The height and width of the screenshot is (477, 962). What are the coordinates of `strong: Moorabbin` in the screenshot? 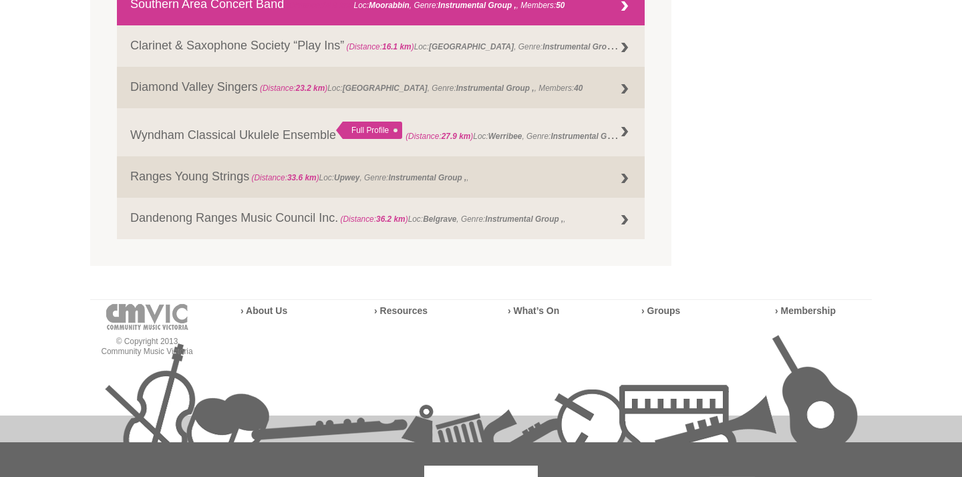 It's located at (389, 5).